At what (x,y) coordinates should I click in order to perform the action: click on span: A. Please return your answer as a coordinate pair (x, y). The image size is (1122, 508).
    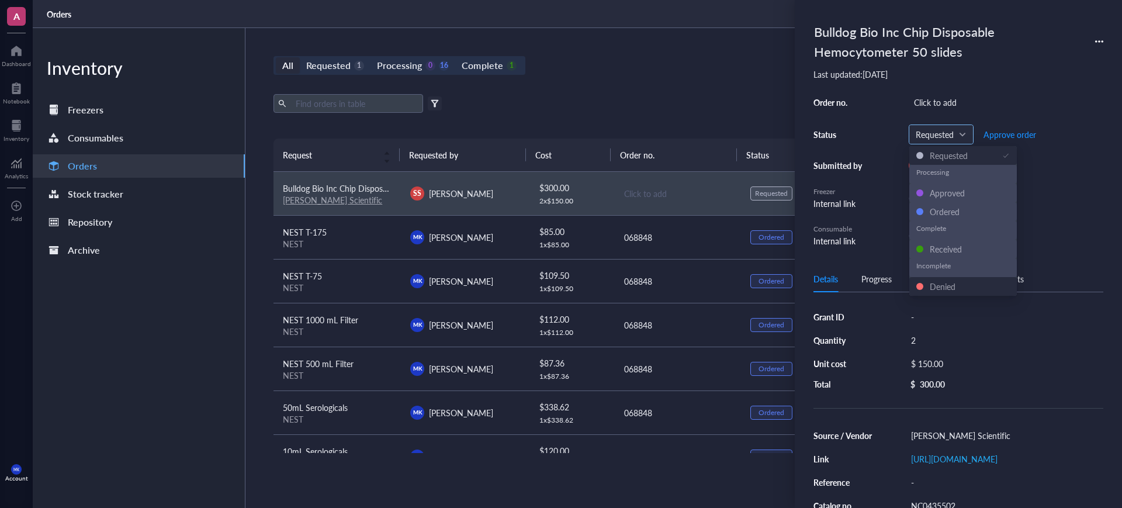
    Looking at the image, I should click on (16, 16).